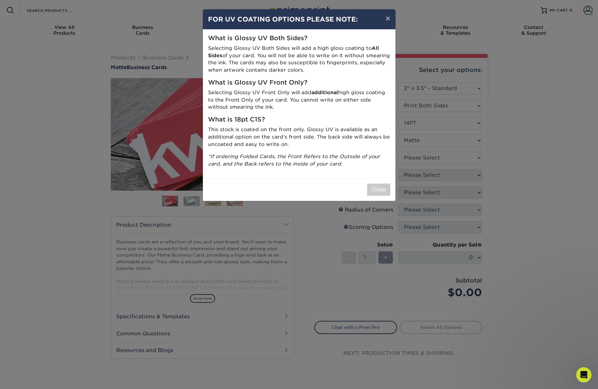 This screenshot has width=598, height=389. What do you see at coordinates (299, 19) in the screenshot?
I see `h4: FOR UV COATING OPTIONS PLEASE NOTE:` at bounding box center [299, 19].